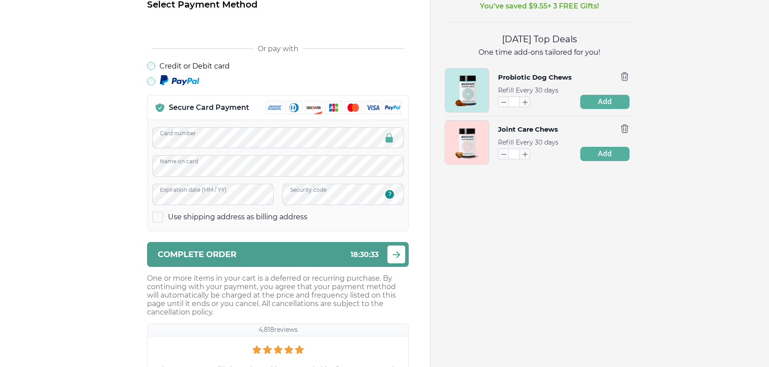  Describe the element at coordinates (467, 90) in the screenshot. I see `img: Probiotic Dog Chews` at that location.